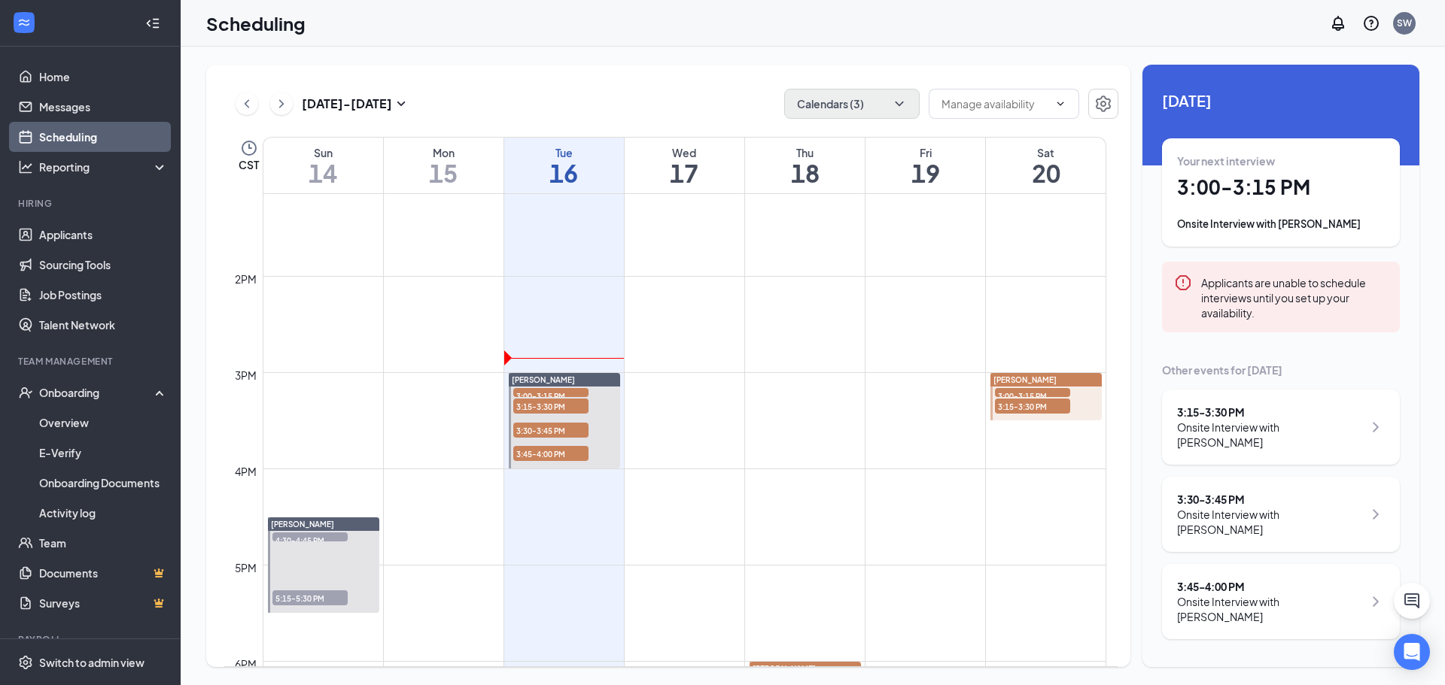  What do you see at coordinates (103, 543) in the screenshot?
I see `a: Team` at bounding box center [103, 543].